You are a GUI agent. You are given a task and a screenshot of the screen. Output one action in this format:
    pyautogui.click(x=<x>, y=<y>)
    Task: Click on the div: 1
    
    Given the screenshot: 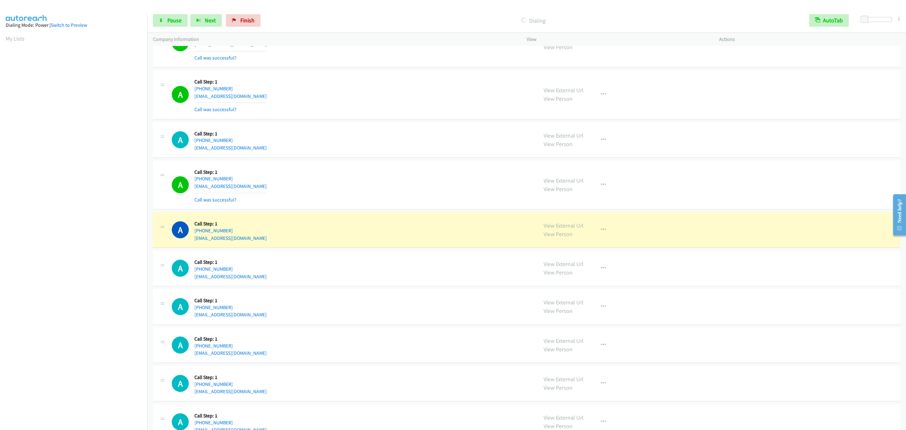 What is the action you would take?
    pyautogui.click(x=899, y=18)
    